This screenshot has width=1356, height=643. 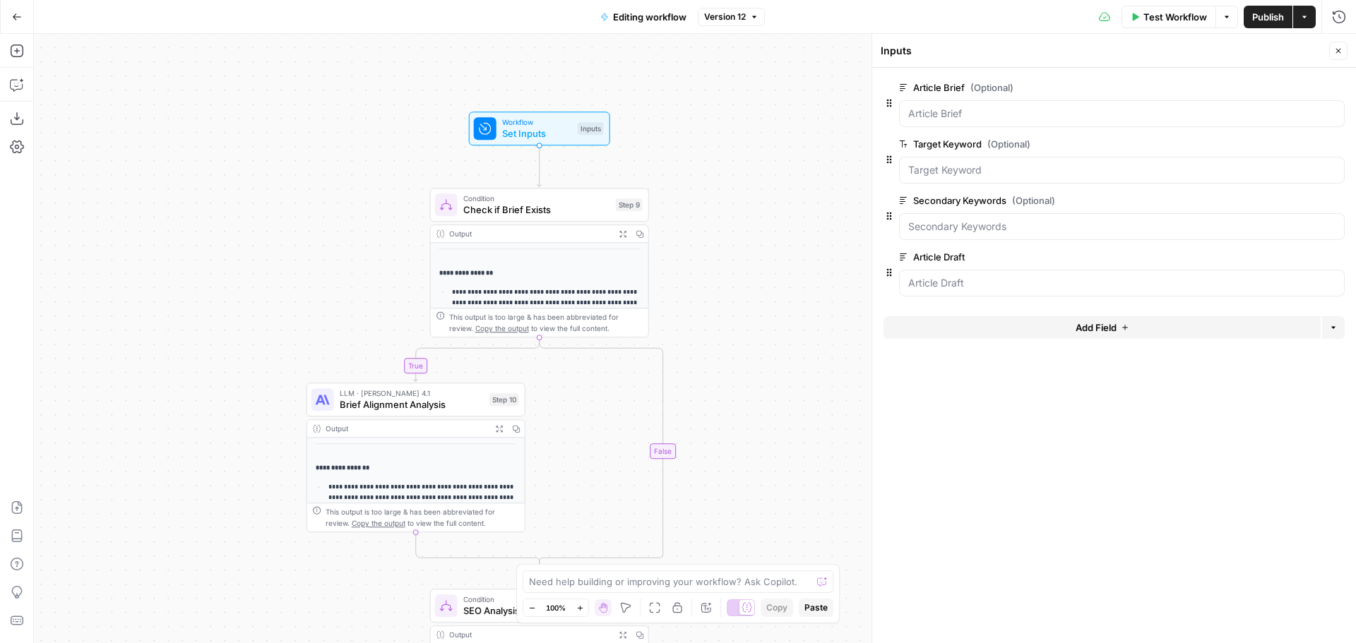 I want to click on input: Secondary Keywords, so click(x=1121, y=227).